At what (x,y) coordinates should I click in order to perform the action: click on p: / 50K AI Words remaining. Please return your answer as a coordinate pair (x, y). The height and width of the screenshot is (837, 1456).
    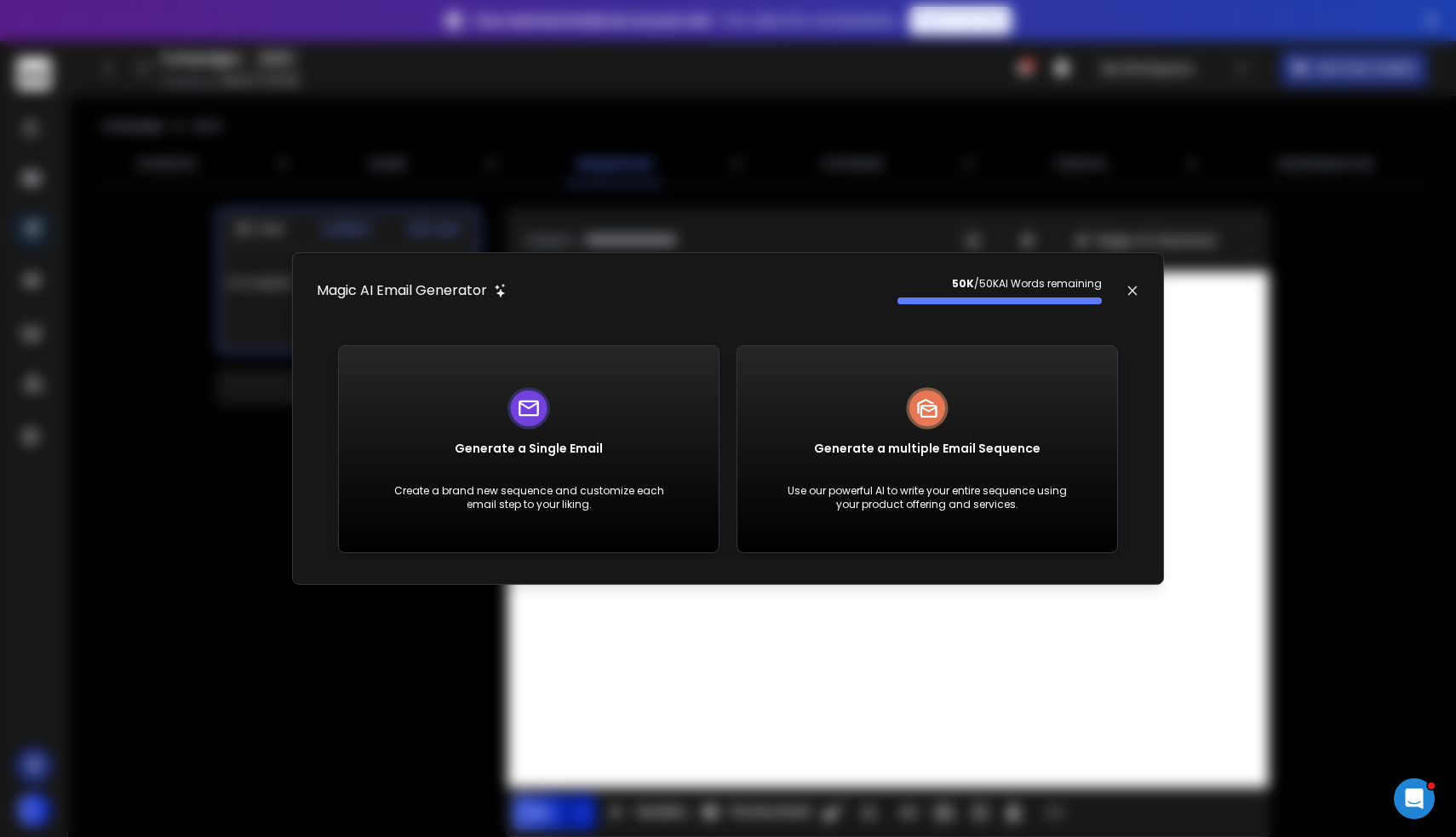
    Looking at the image, I should click on (1000, 284).